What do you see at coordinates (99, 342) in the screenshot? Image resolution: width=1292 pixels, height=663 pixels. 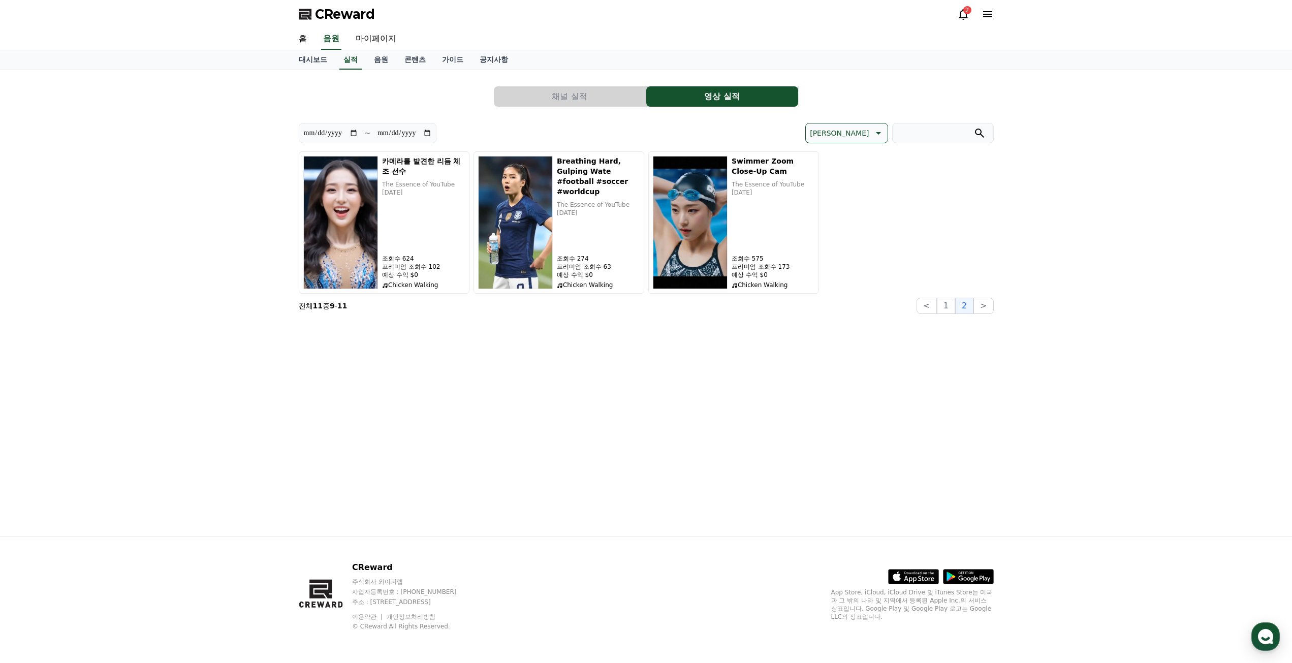 I see `span: 대화` at bounding box center [99, 342].